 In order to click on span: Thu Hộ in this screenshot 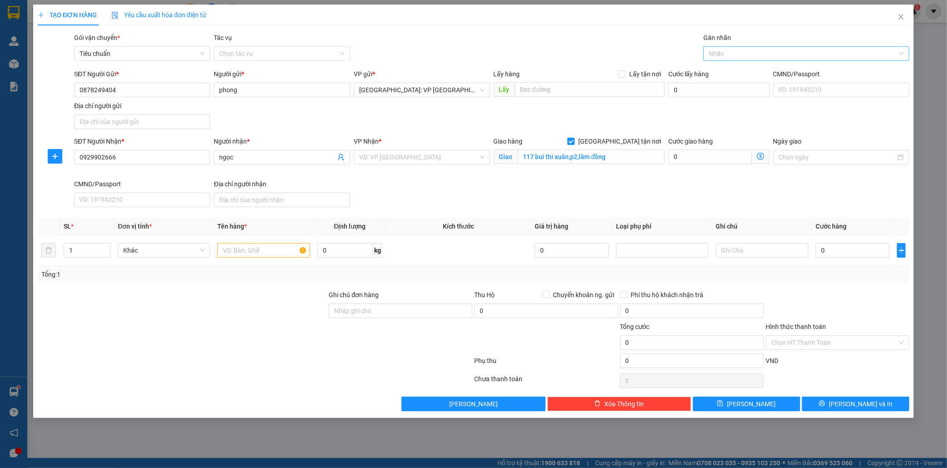, I will do `click(484, 295)`.